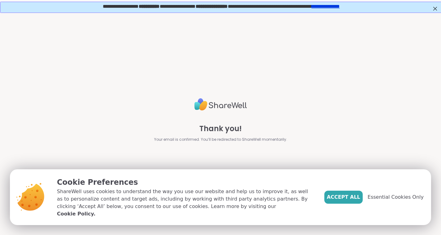  What do you see at coordinates (343, 197) in the screenshot?
I see `button: Accept All` at bounding box center [343, 197].